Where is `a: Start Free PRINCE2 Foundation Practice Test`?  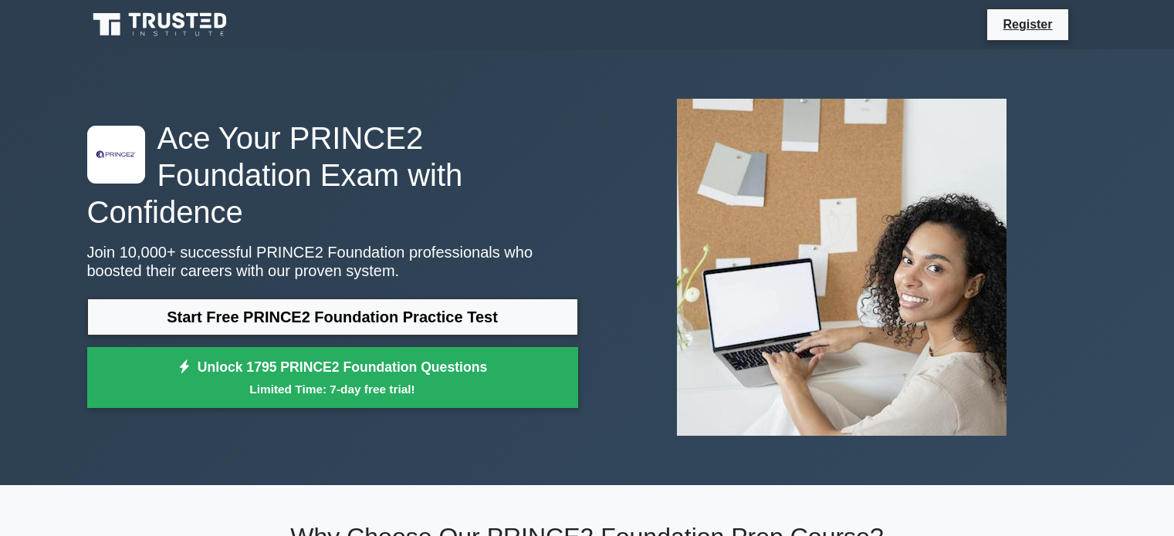 a: Start Free PRINCE2 Foundation Practice Test is located at coordinates (333, 317).